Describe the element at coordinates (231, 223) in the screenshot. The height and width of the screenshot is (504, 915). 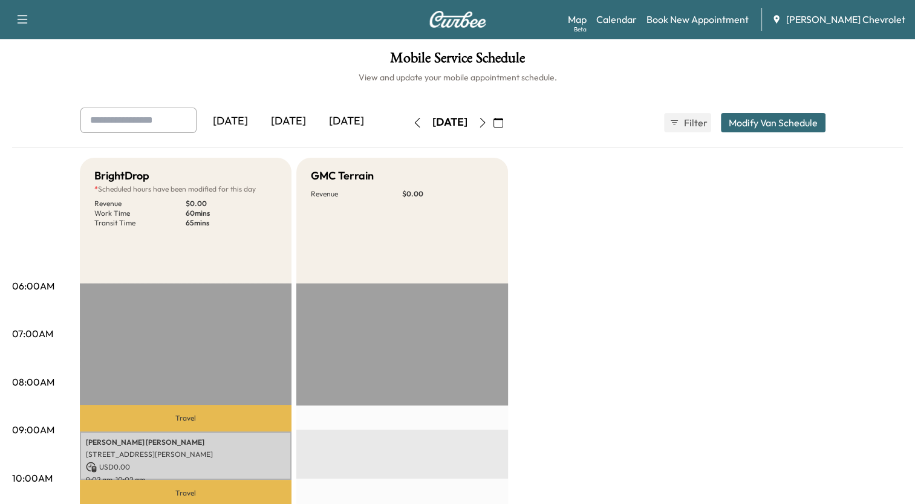
I see `p: 65 mins` at that location.